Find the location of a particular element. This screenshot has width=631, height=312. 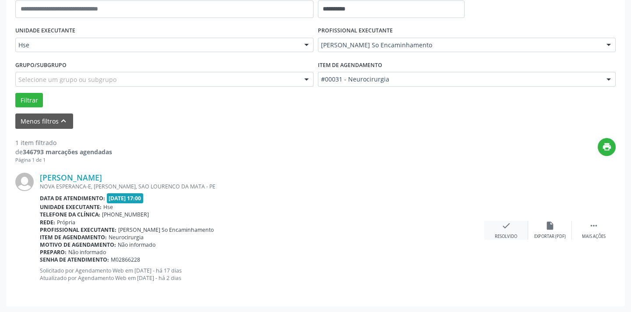

i: insert_drive_file is located at coordinates (550, 226).